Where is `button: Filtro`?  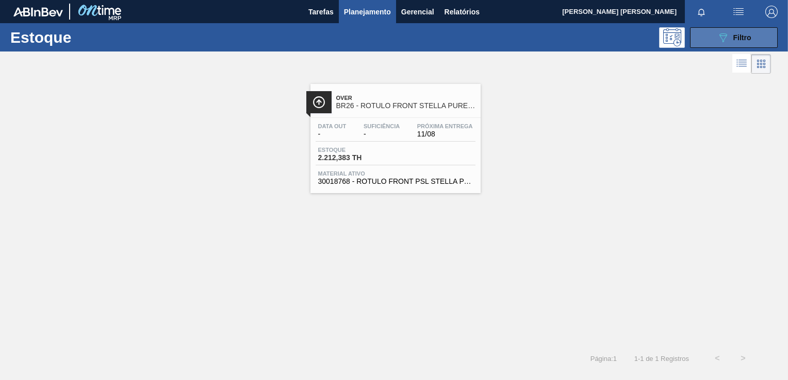 button: Filtro is located at coordinates (733, 38).